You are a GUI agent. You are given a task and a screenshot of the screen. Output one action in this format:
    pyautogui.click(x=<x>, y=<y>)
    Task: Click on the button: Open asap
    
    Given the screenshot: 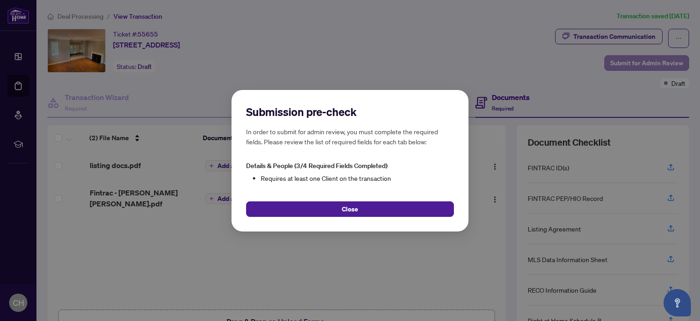 What is the action you would take?
    pyautogui.click(x=677, y=302)
    